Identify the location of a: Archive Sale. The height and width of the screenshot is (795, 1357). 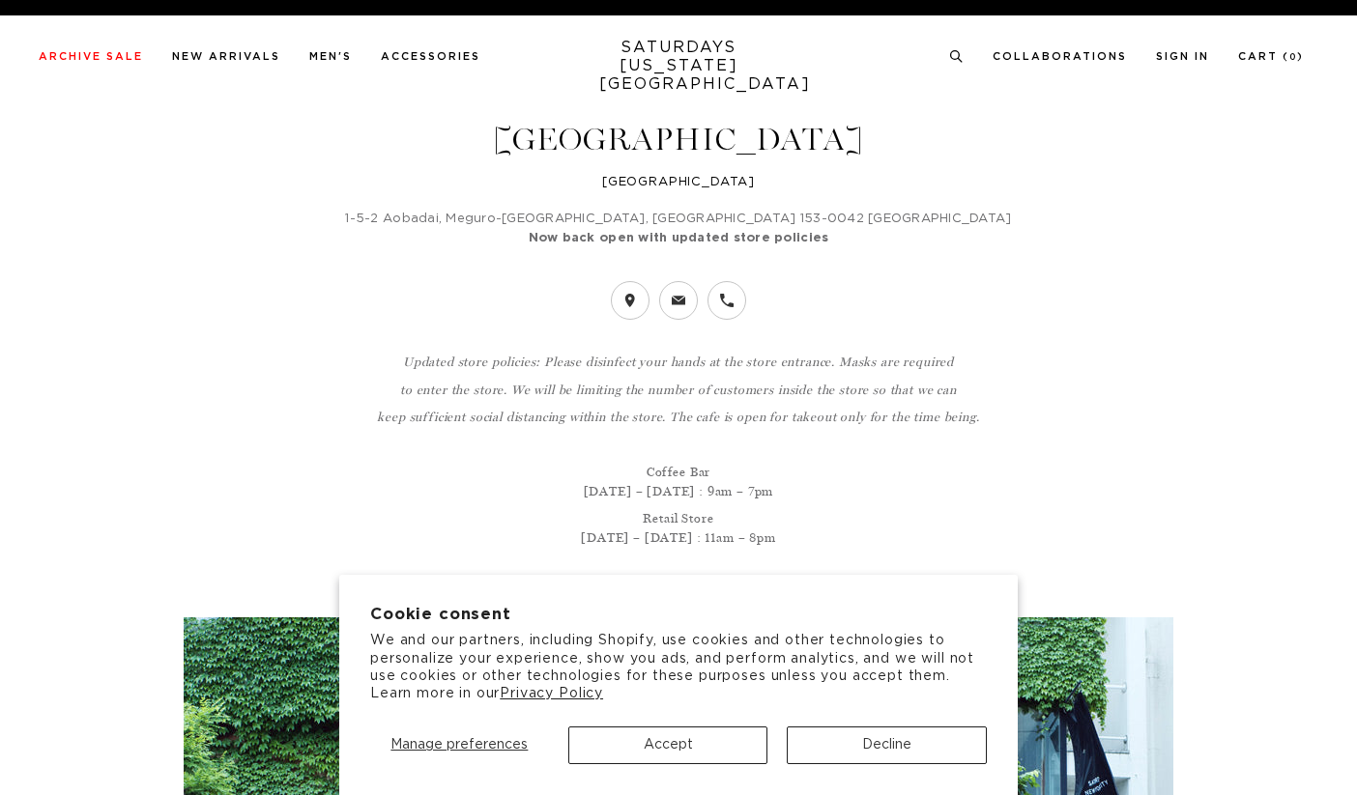
(91, 56).